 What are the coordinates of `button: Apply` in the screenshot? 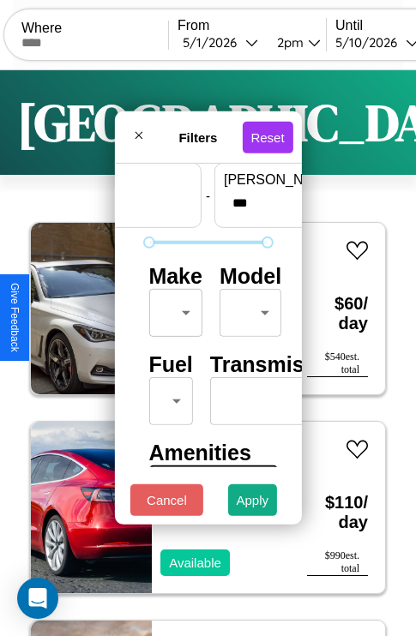 It's located at (253, 500).